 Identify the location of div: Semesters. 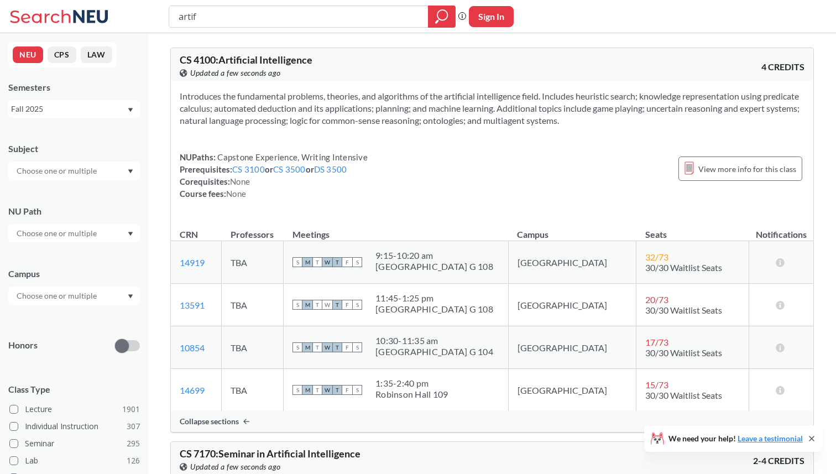
(74, 87).